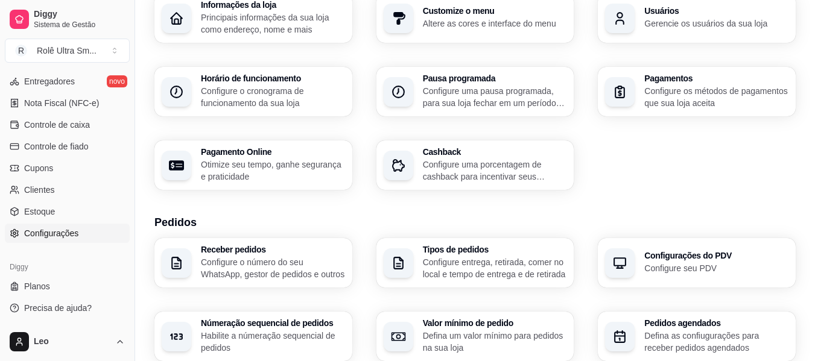 The width and height of the screenshot is (815, 361). I want to click on p: Gerencie os usuários da sua loja, so click(716, 24).